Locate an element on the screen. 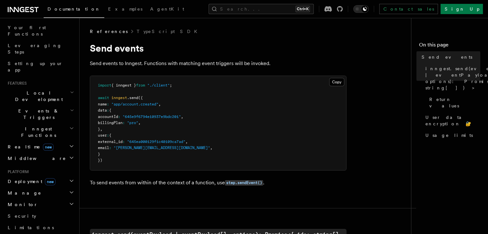 Image resolution: width=488 pixels, height=234 pixels. span: Local Development is located at coordinates (38, 96).